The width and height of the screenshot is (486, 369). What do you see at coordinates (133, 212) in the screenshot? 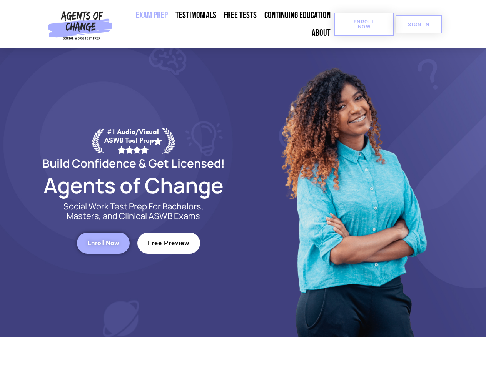
I see `p: Social Work Test Prep For Bachelors, Masters, and Clinical ASWB Exams` at bounding box center [133, 212].